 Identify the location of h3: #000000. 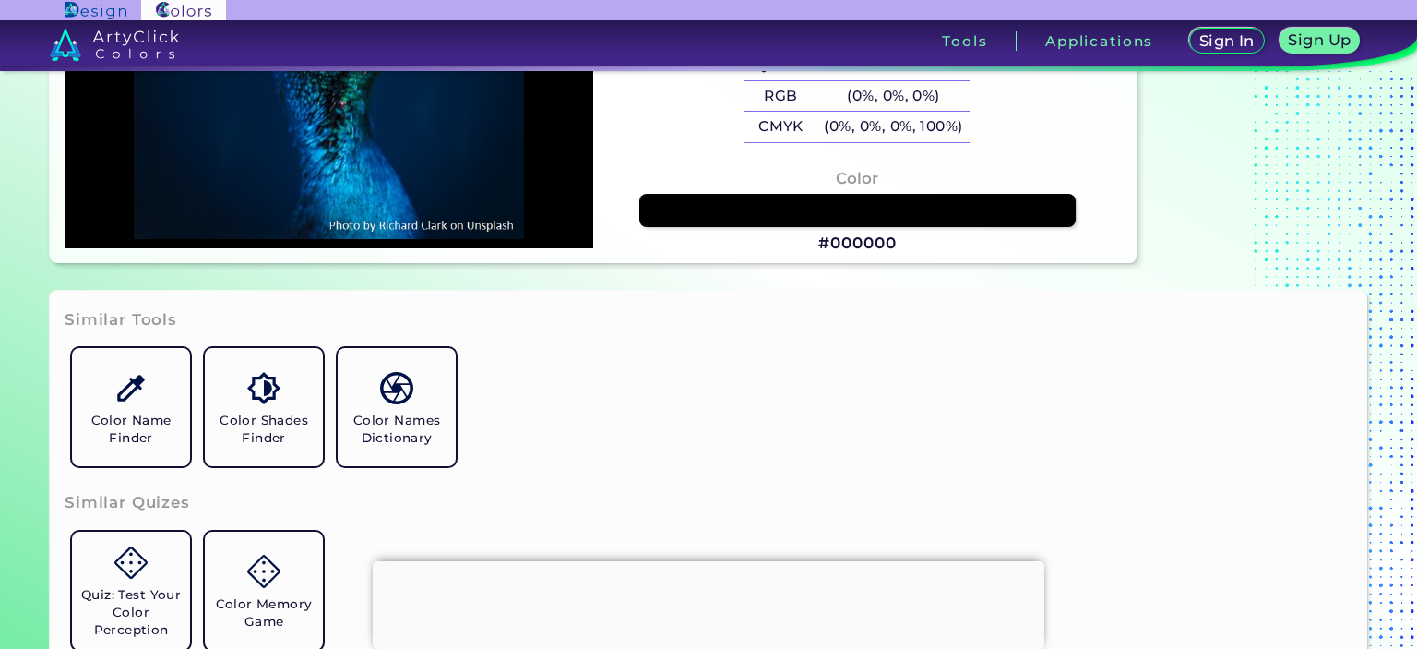
(857, 244).